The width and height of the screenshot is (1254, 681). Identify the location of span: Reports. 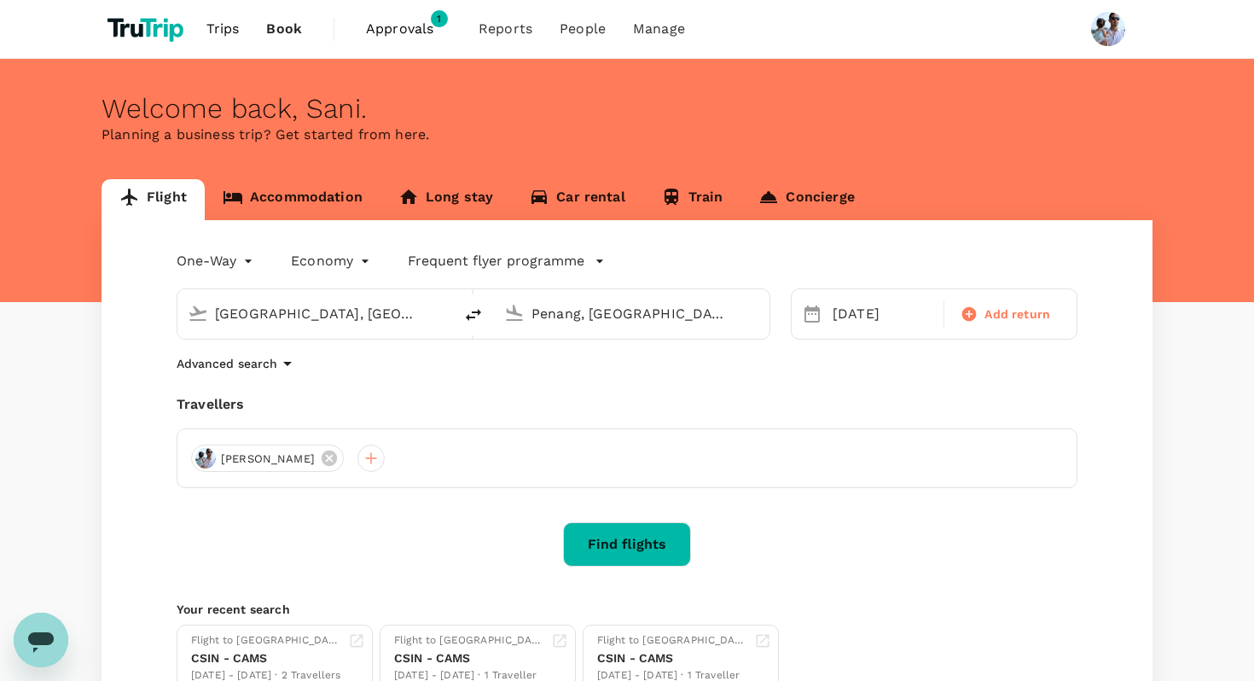
(505, 29).